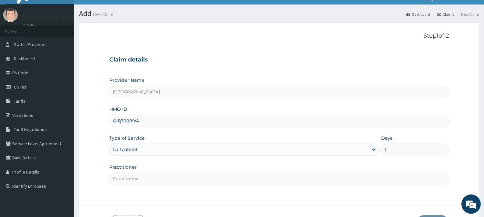 The width and height of the screenshot is (484, 217). What do you see at coordinates (418, 14) in the screenshot?
I see `a: Dashboard` at bounding box center [418, 14].